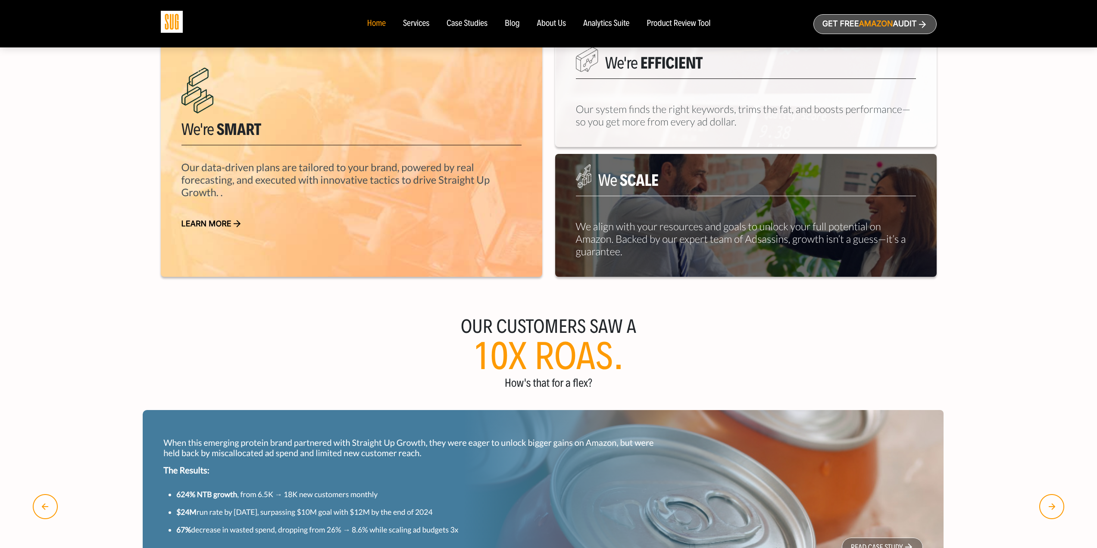 This screenshot has width=1097, height=548. I want to click on strong: The Results:, so click(186, 470).